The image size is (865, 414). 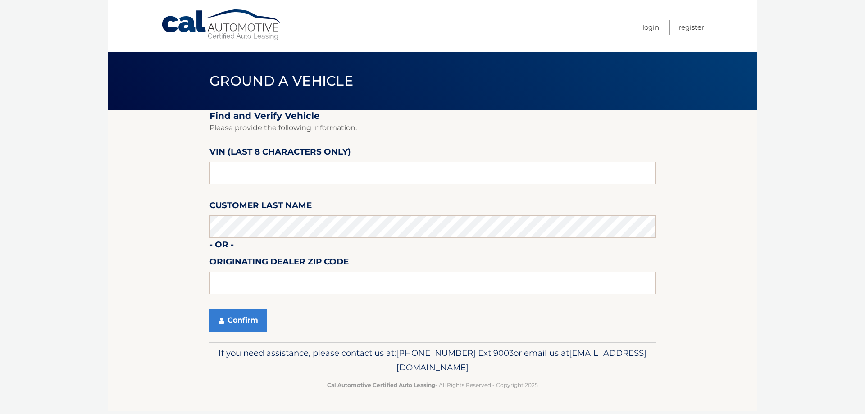 What do you see at coordinates (260, 207) in the screenshot?
I see `label: Customer Last Name` at bounding box center [260, 207].